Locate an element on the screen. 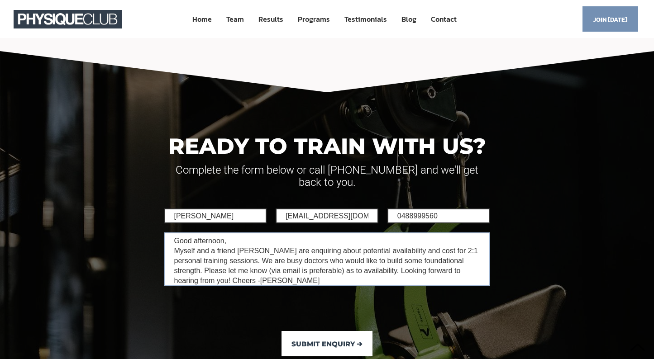  a: Results is located at coordinates (271, 19).